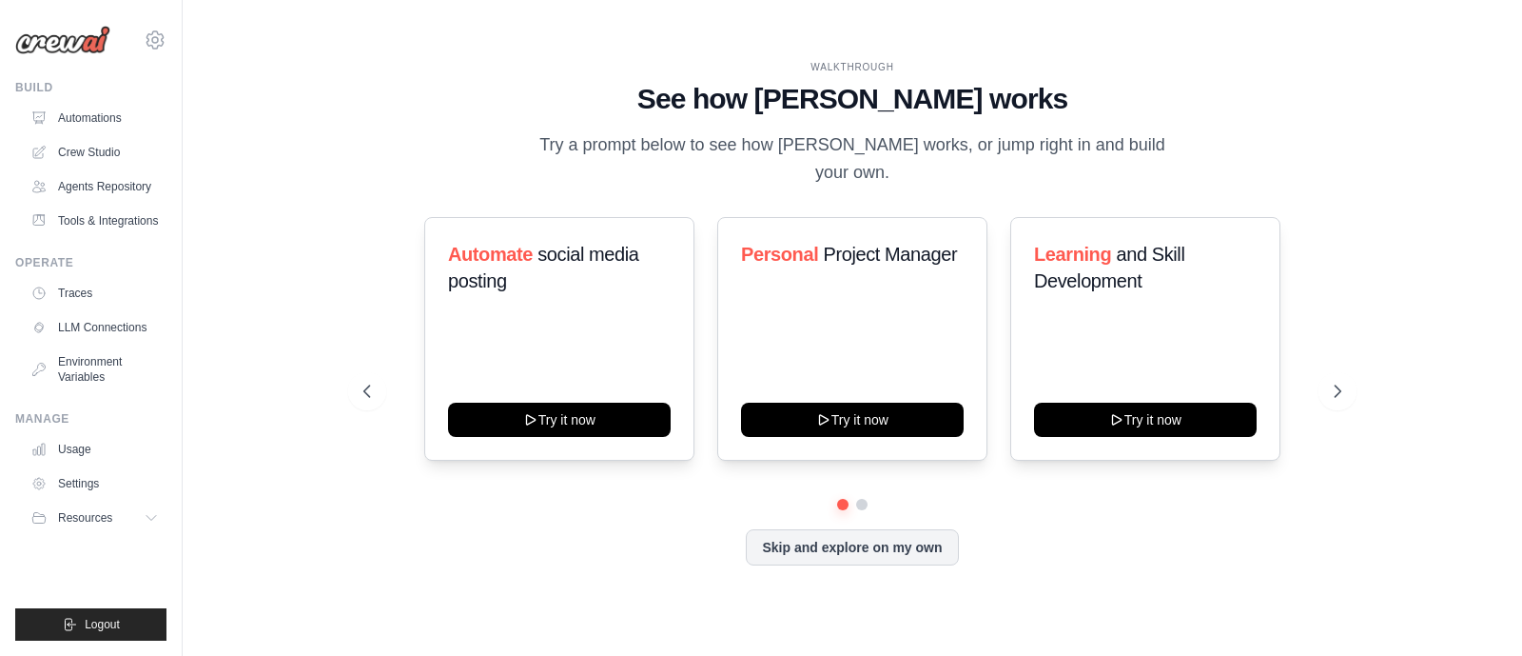  I want to click on span: social media posting, so click(543, 267).